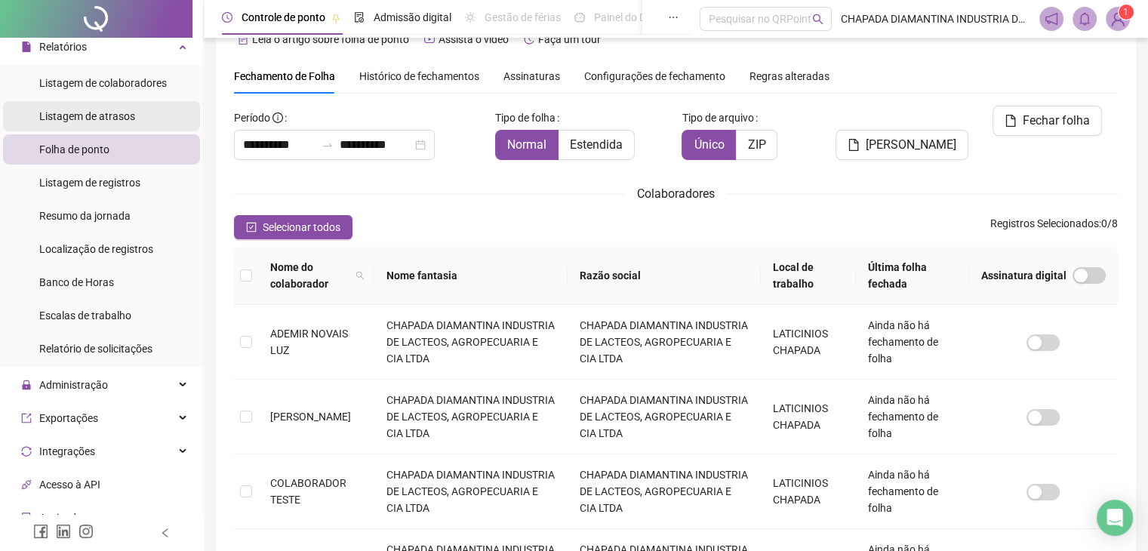 The height and width of the screenshot is (551, 1148). Describe the element at coordinates (63, 47) in the screenshot. I see `span: Relatórios` at that location.